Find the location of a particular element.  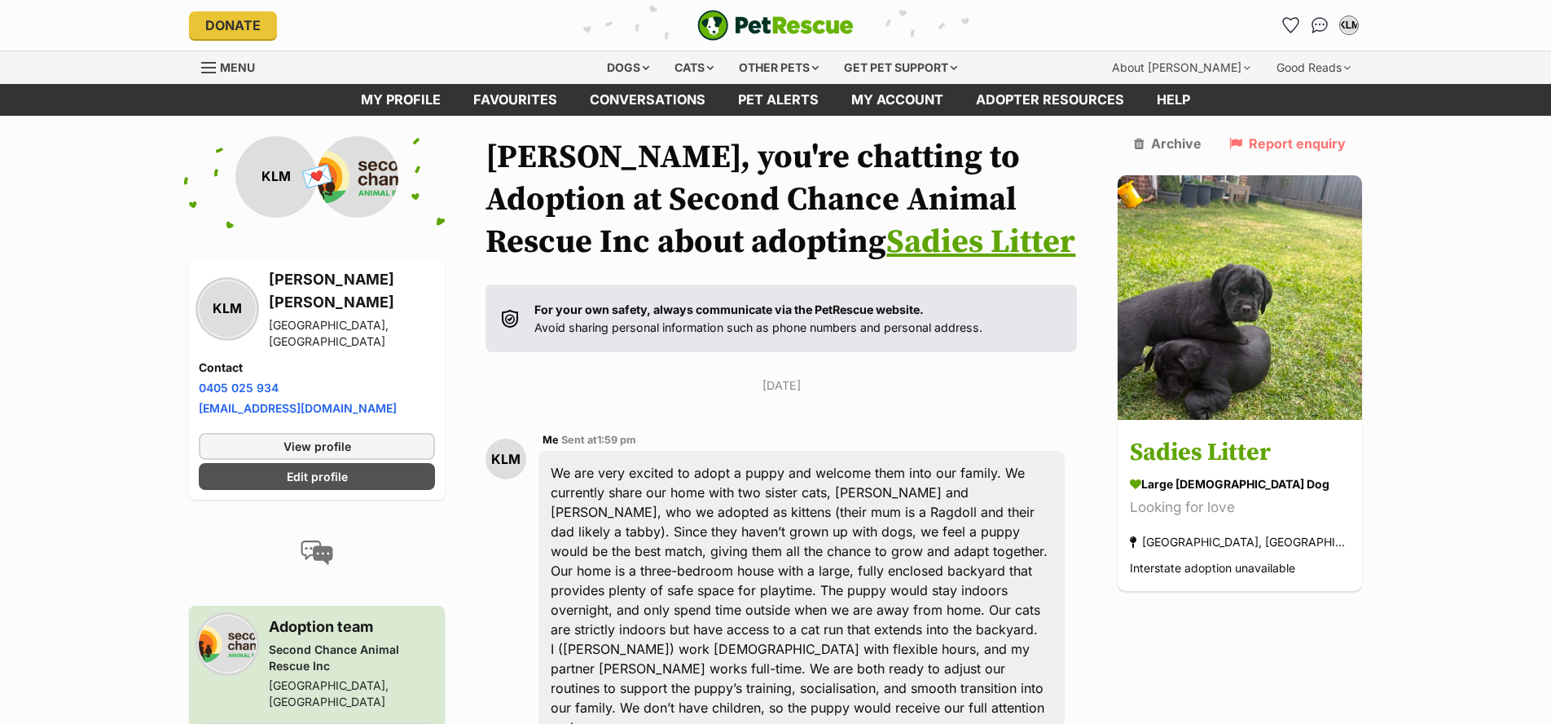

span: Me is located at coordinates (551, 439).